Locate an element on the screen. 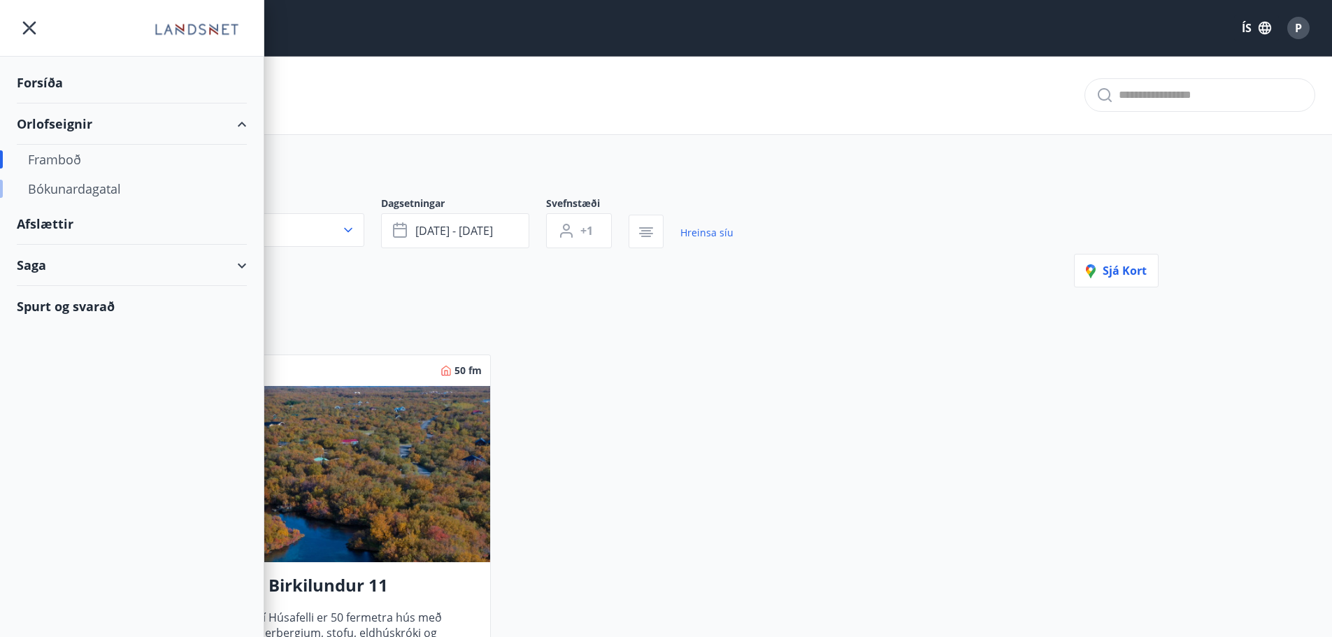  div: Spurt og svarað is located at coordinates (131, 306).